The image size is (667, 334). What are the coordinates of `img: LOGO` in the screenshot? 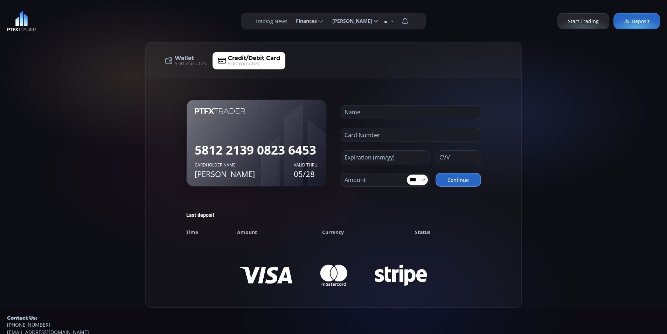 It's located at (21, 21).